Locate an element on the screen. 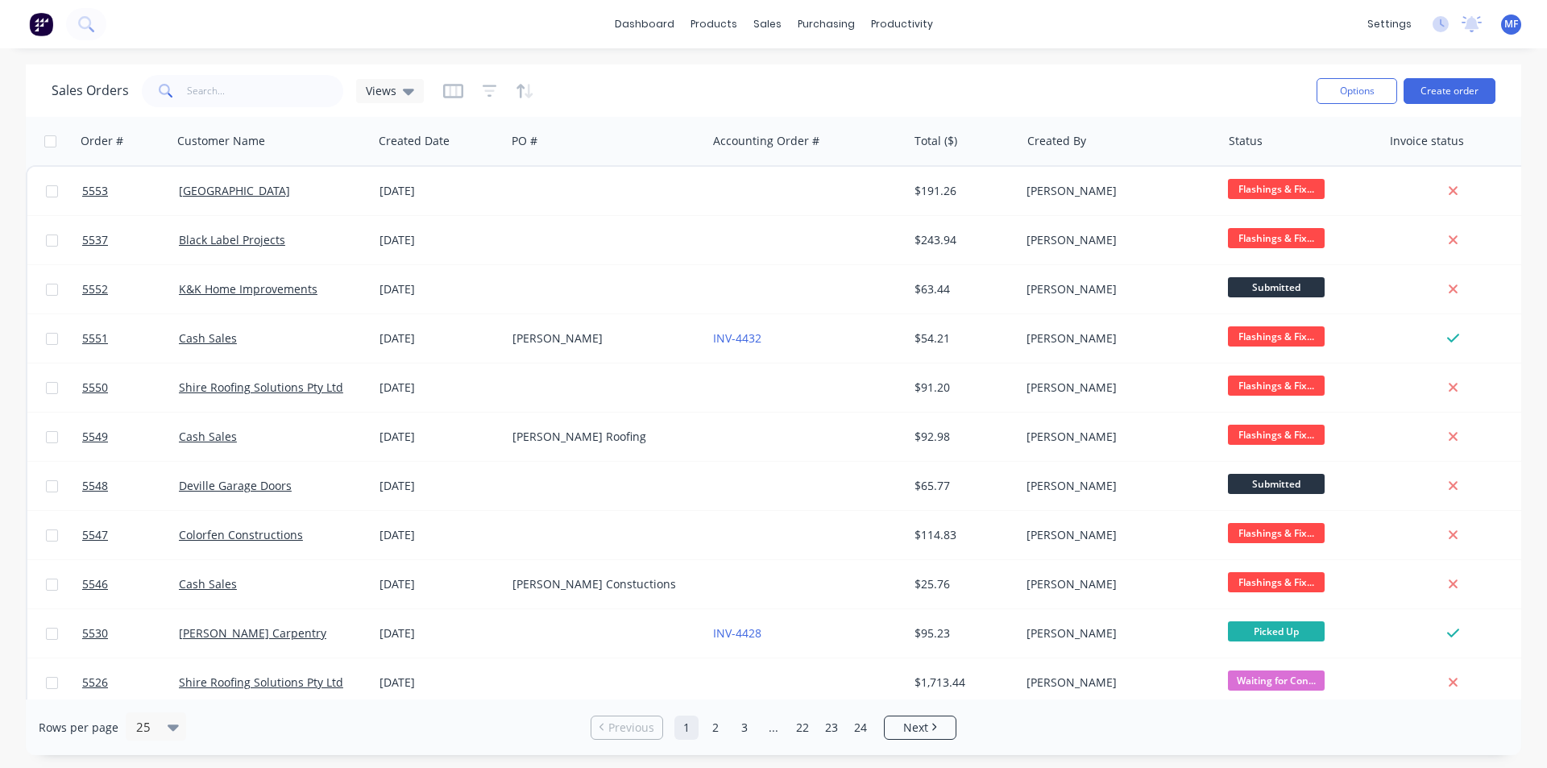  a: 5550 is located at coordinates (131, 388).